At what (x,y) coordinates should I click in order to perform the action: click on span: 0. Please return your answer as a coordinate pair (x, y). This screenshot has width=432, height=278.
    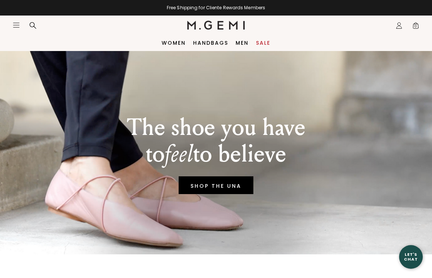
    Looking at the image, I should click on (415, 27).